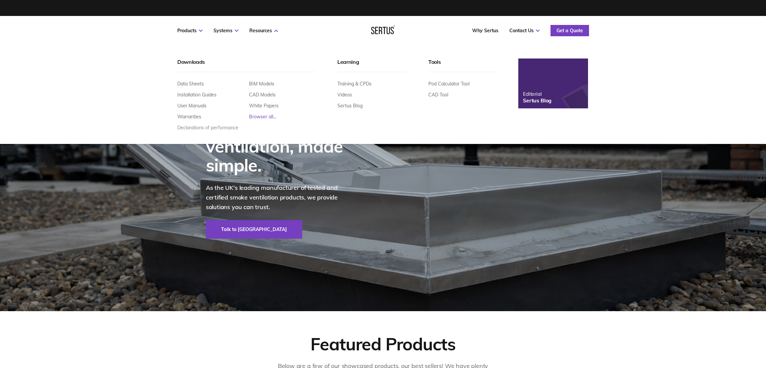 This screenshot has height=368, width=766. What do you see at coordinates (463, 65) in the screenshot?
I see `div: Tools` at bounding box center [463, 65].